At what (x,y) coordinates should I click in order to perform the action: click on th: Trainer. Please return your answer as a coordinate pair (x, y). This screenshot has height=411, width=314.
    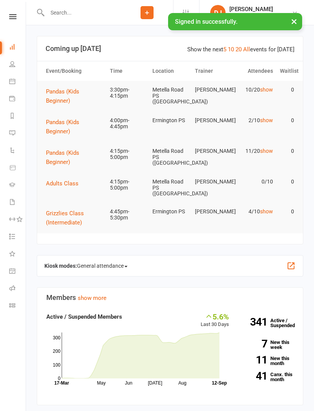
    Looking at the image, I should click on (213, 71).